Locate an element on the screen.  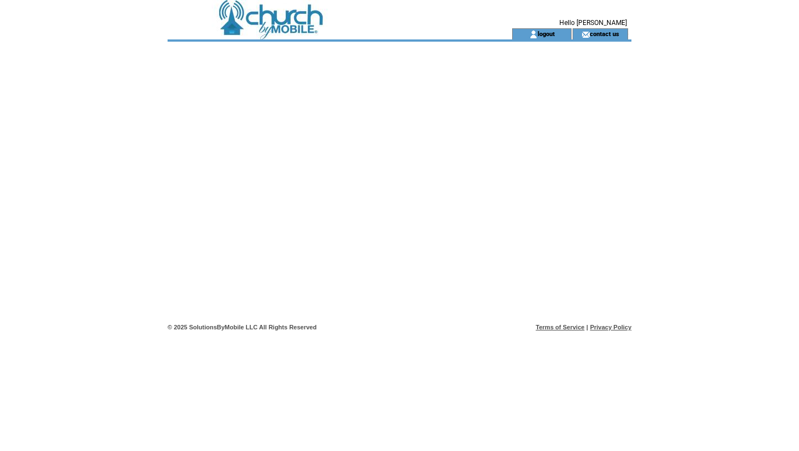
img: account_icon.gif is located at coordinates (533, 34).